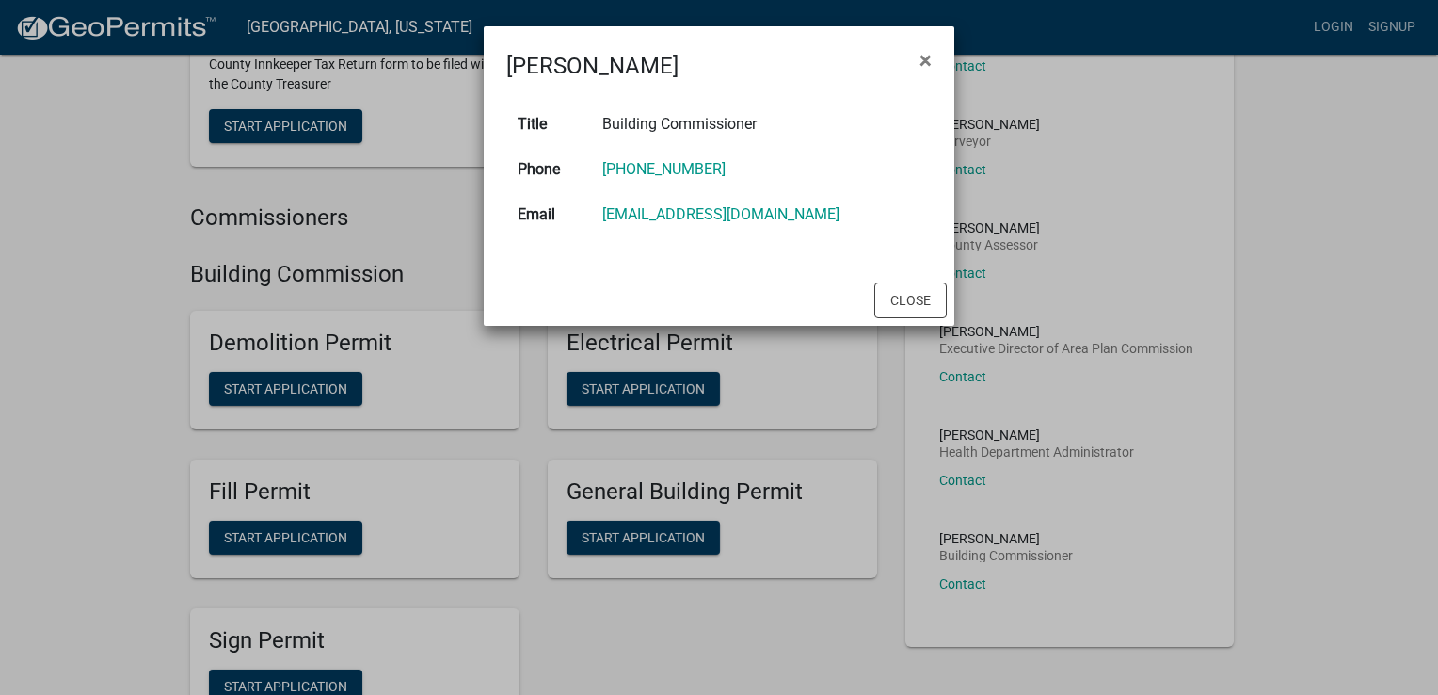 The width and height of the screenshot is (1438, 695). I want to click on td: Building Commissioner, so click(761, 124).